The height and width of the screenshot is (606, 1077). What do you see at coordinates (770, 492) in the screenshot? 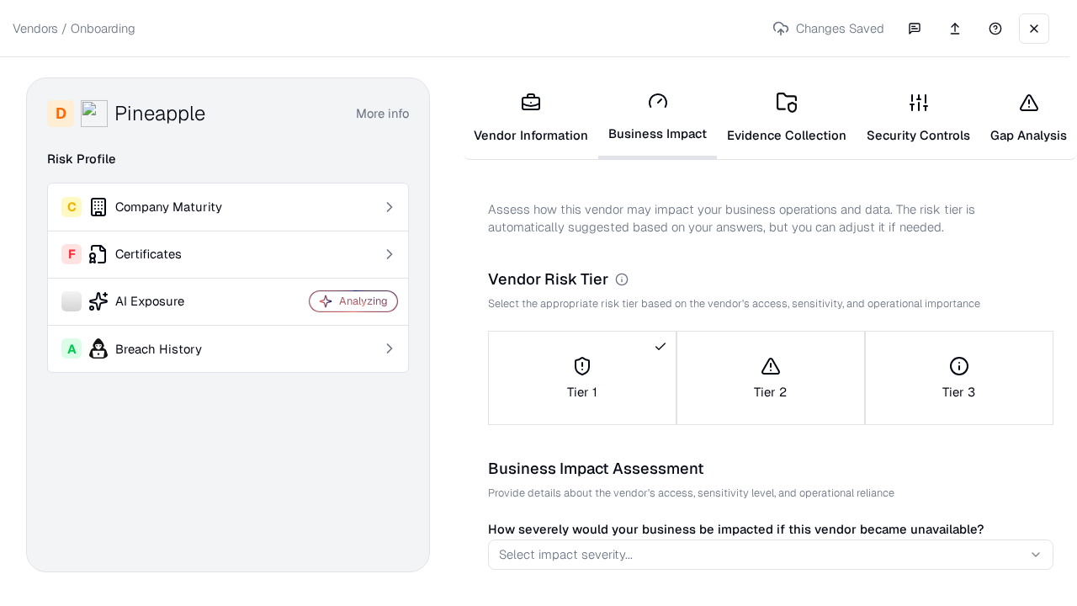
I see `p: Provide details about the vendor's access, sensitivity level, and operational reliance` at bounding box center [770, 492].